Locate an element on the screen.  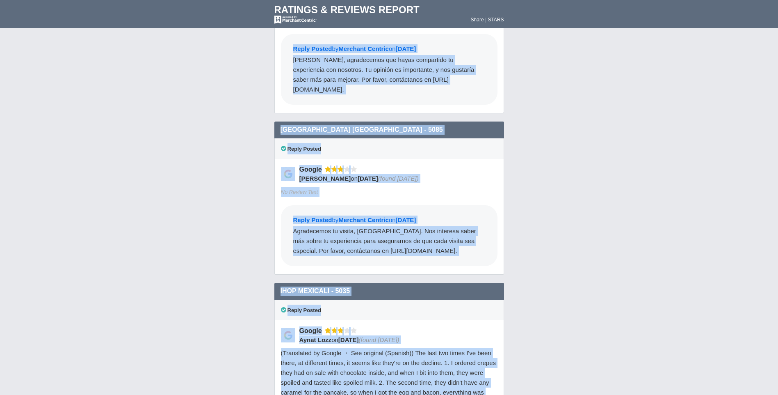
span: IHOP Mexicali - 5035 is located at coordinates (316, 291).